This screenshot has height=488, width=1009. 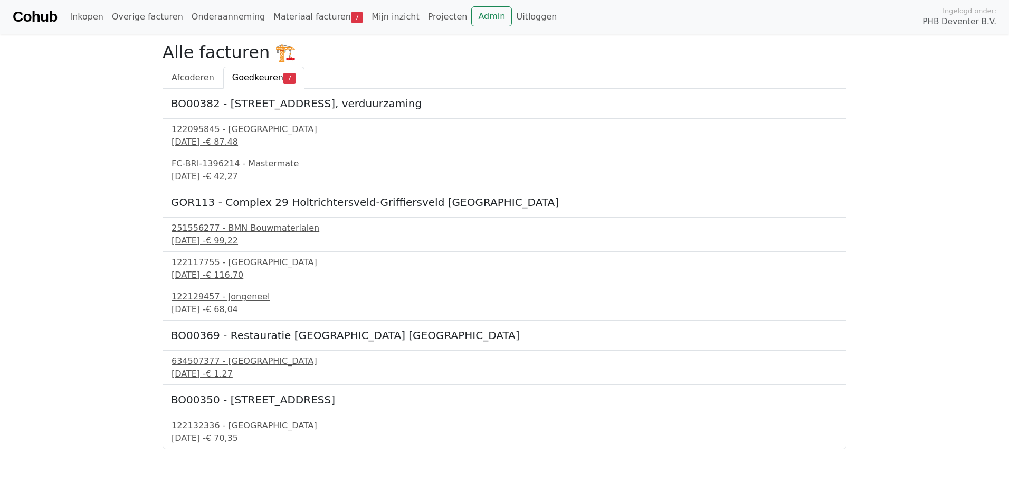 I want to click on a: Mijn inzicht, so click(x=395, y=17).